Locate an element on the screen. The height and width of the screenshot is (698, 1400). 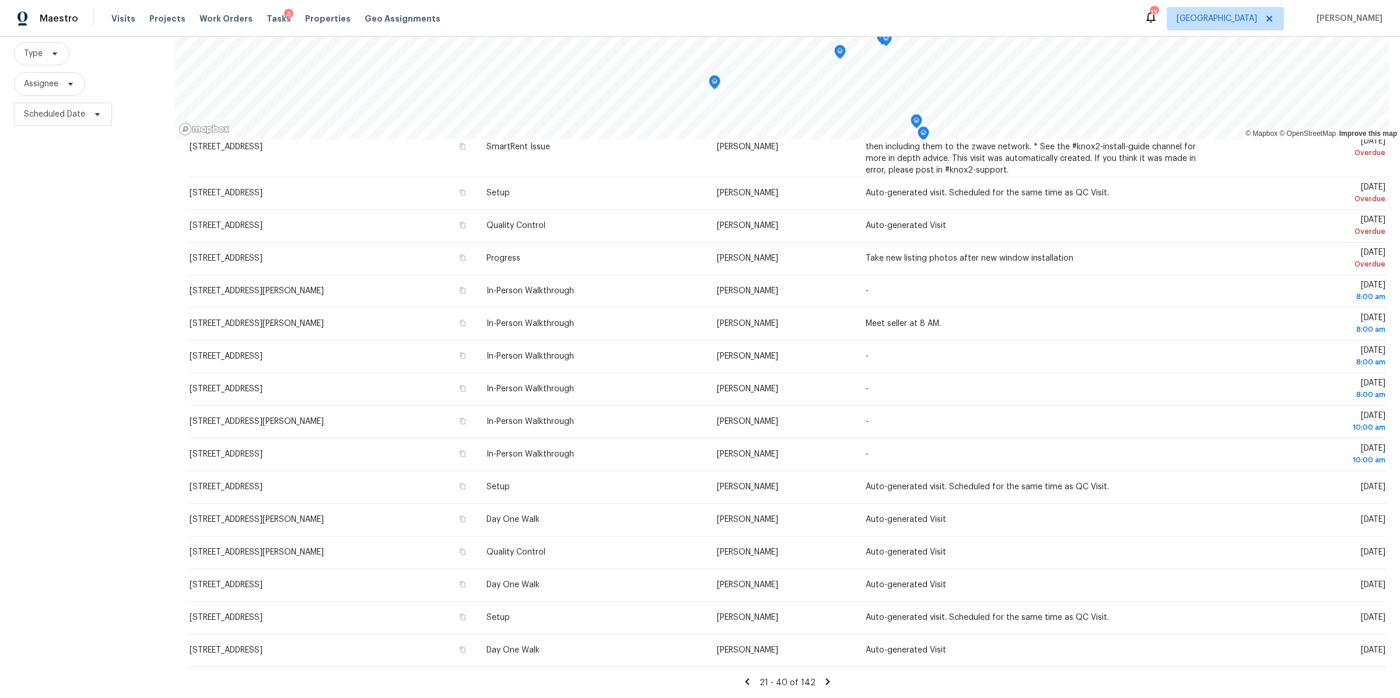
span: Maestro is located at coordinates (59, 19).